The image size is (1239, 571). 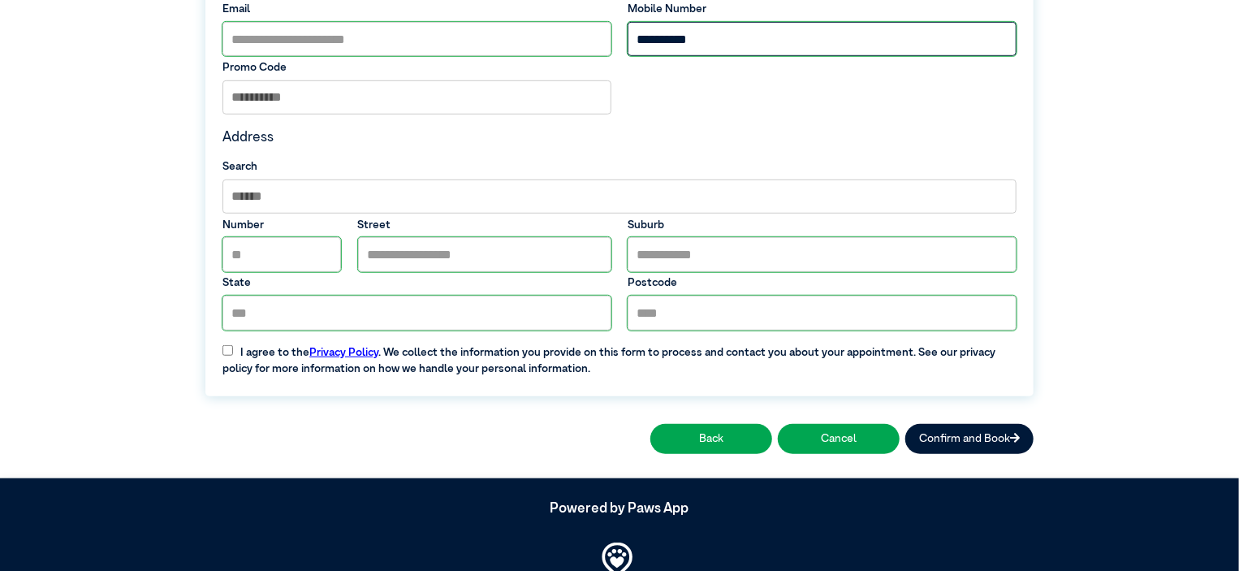 What do you see at coordinates (416, 9) in the screenshot?
I see `label: Email` at bounding box center [416, 9].